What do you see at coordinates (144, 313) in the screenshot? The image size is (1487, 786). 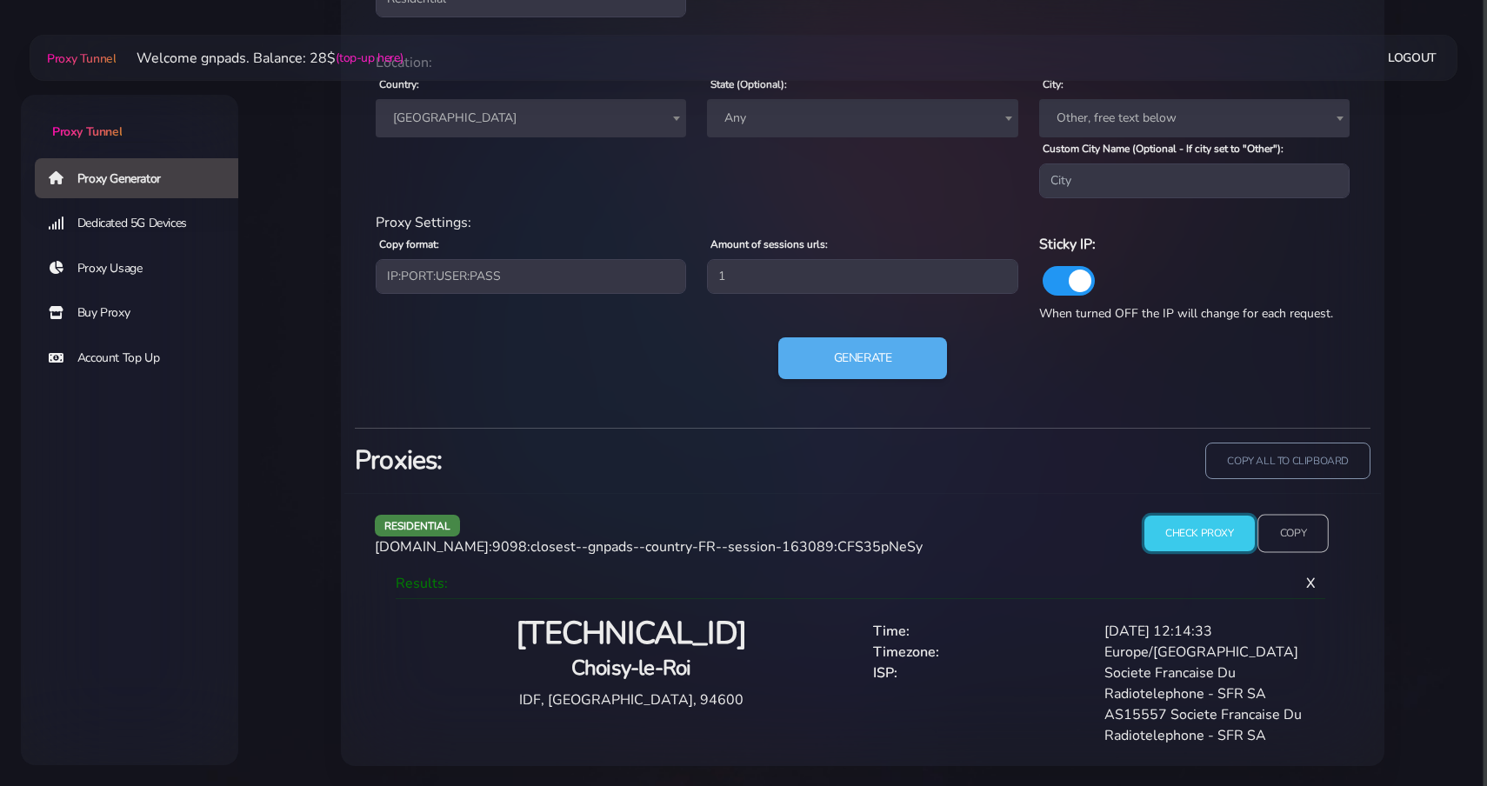 I see `a: Buy Proxy` at bounding box center [144, 313].